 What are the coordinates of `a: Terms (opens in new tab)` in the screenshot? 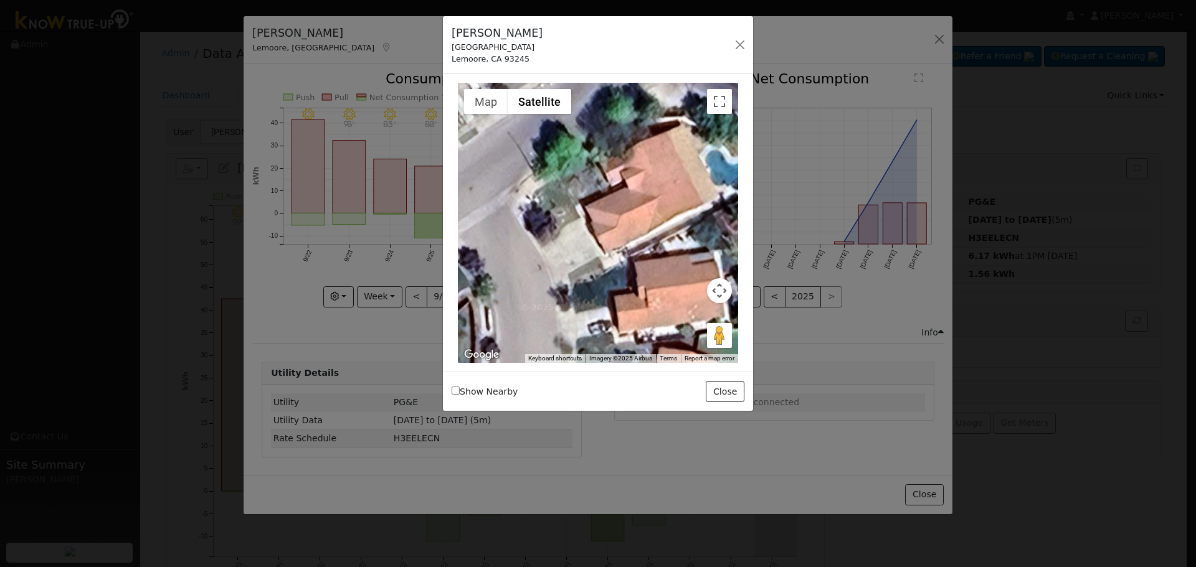 It's located at (668, 358).